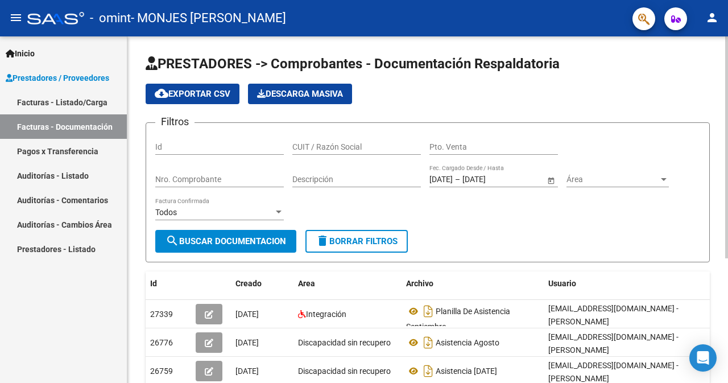 This screenshot has width=728, height=383. Describe the element at coordinates (168, 283) in the screenshot. I see `datatable-header-cell: Id` at that location.